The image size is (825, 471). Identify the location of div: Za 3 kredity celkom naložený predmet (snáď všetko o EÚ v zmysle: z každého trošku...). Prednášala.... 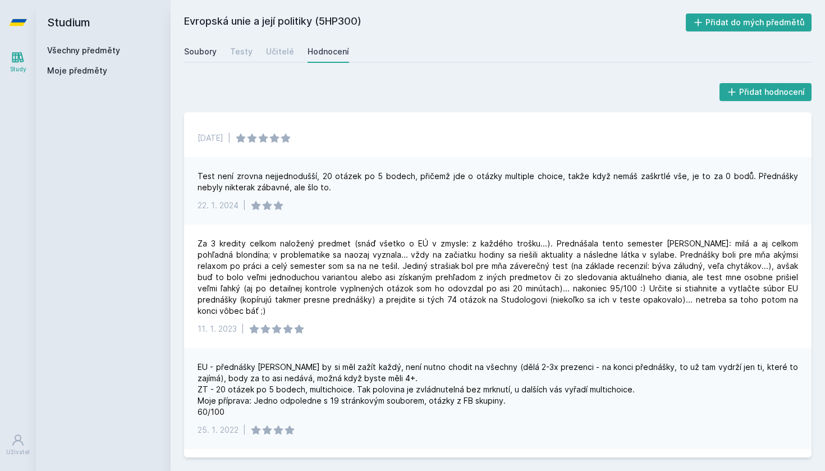
(498, 277).